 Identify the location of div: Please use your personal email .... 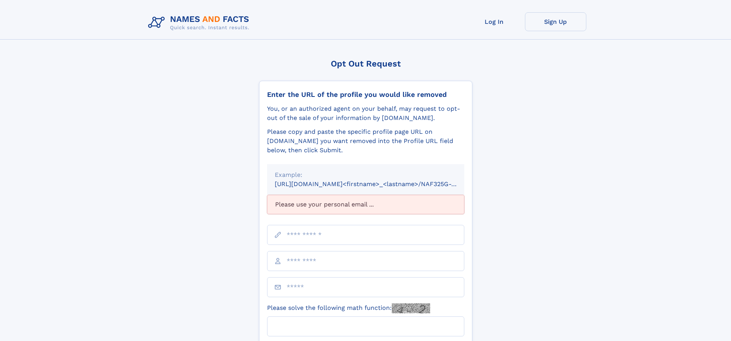
(366, 204).